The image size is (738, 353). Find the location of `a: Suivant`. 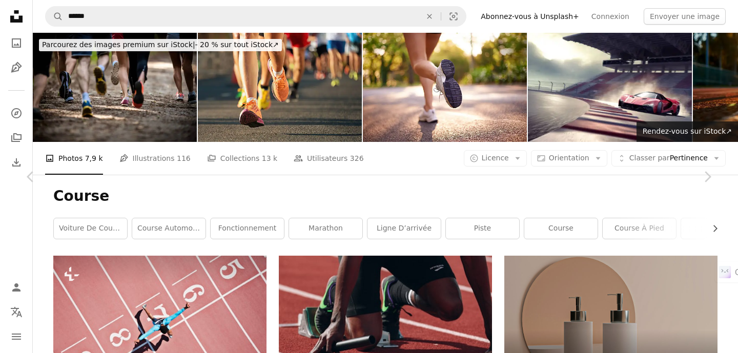

a: Suivant is located at coordinates (707, 177).